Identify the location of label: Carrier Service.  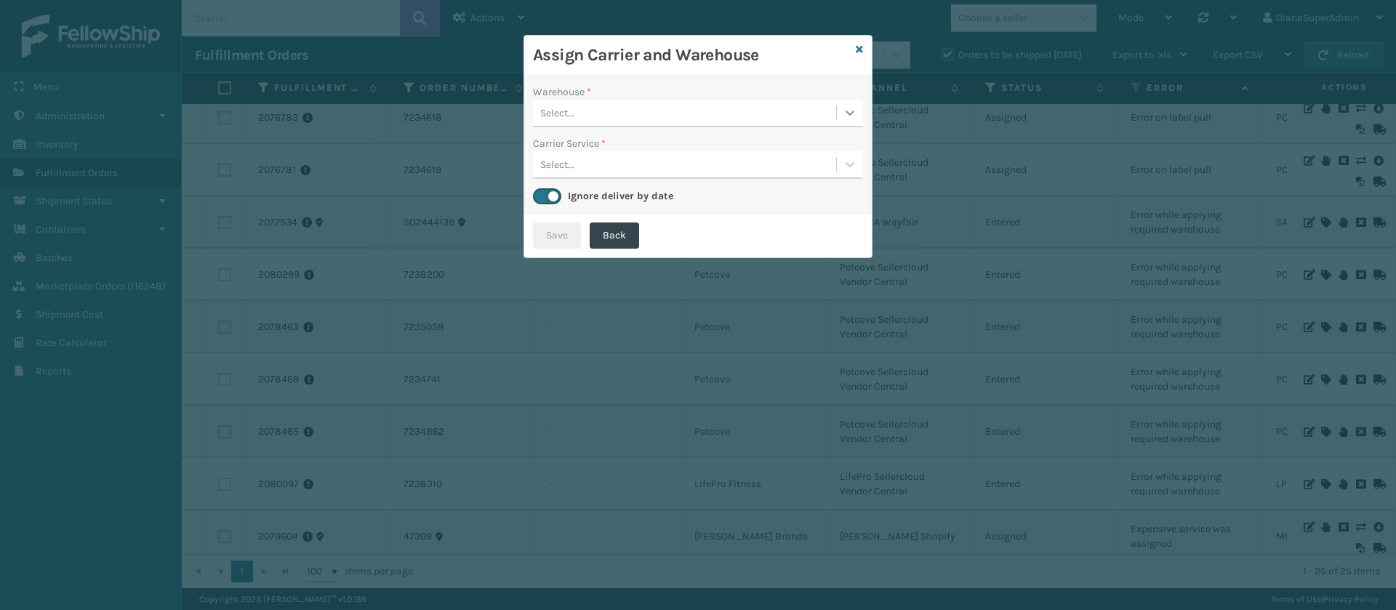
(569, 143).